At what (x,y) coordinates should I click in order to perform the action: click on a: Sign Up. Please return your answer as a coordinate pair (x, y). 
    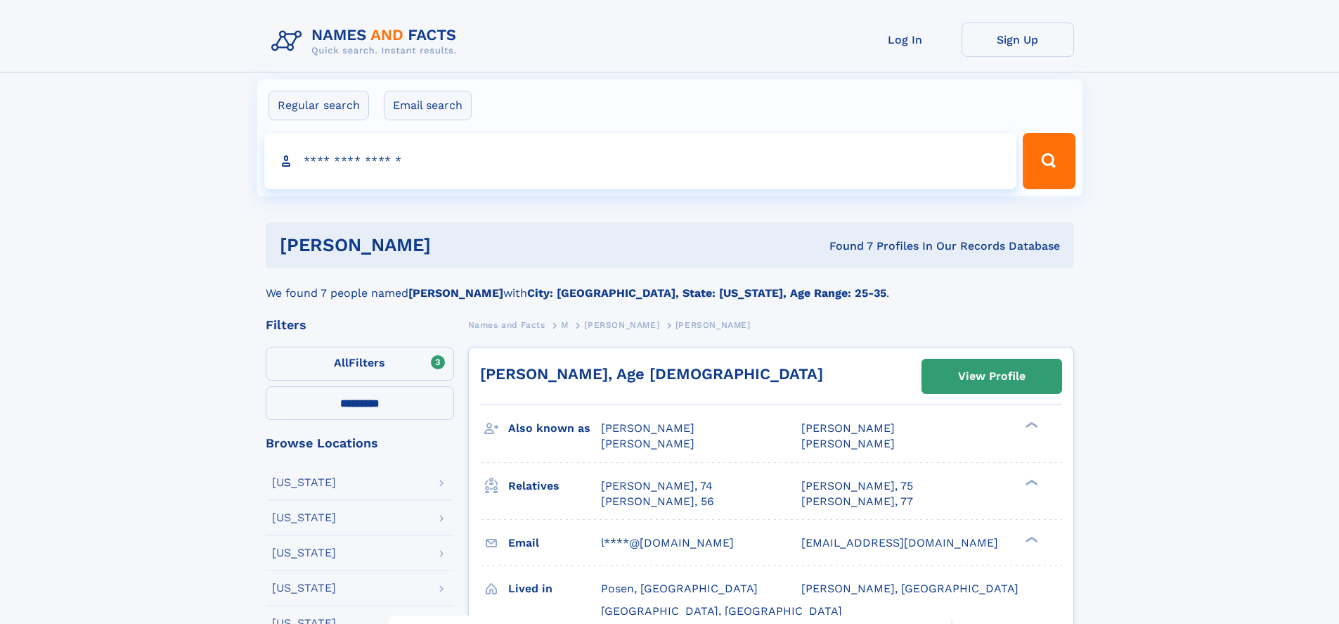
    Looking at the image, I should click on (1018, 39).